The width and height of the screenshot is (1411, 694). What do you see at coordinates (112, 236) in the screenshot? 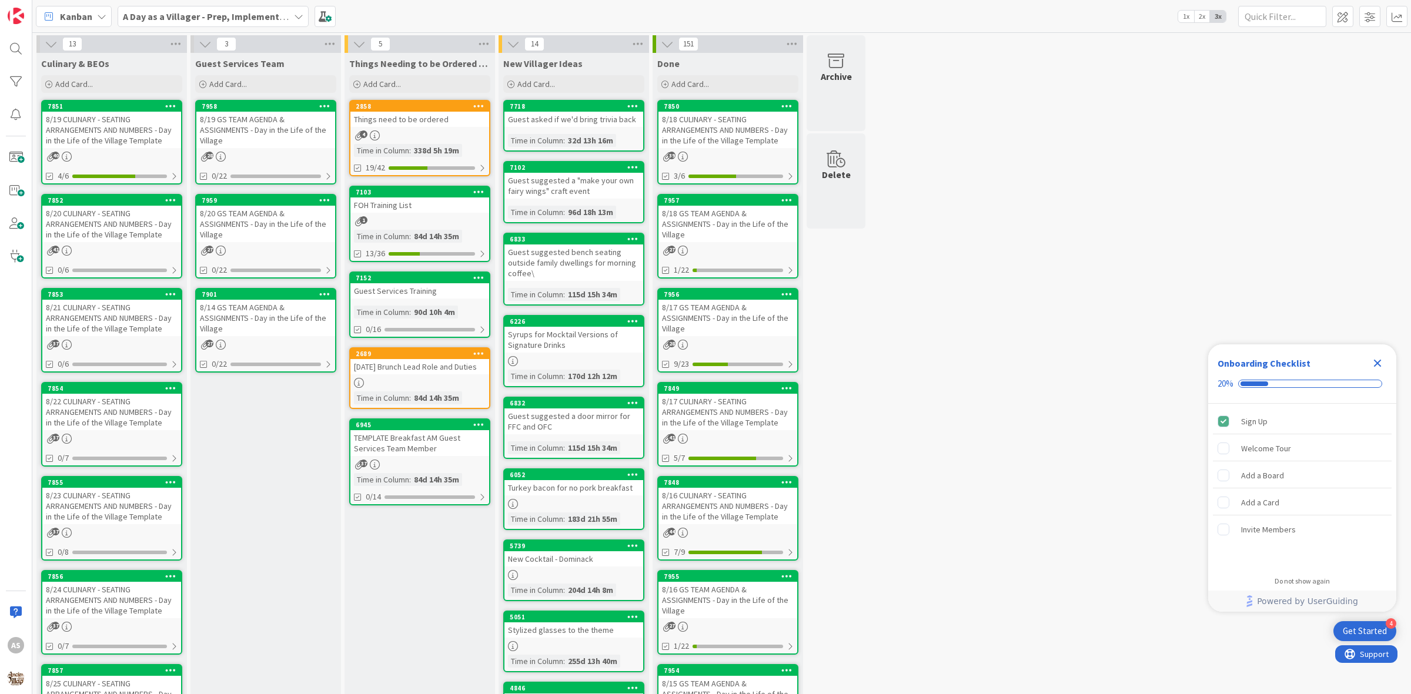
I see `a: 78528/20 CULINARY - SEATING ARRANGEMENTS AND NUMBERS - Day in the Life of the Village Template0/6` at bounding box center [112, 236].